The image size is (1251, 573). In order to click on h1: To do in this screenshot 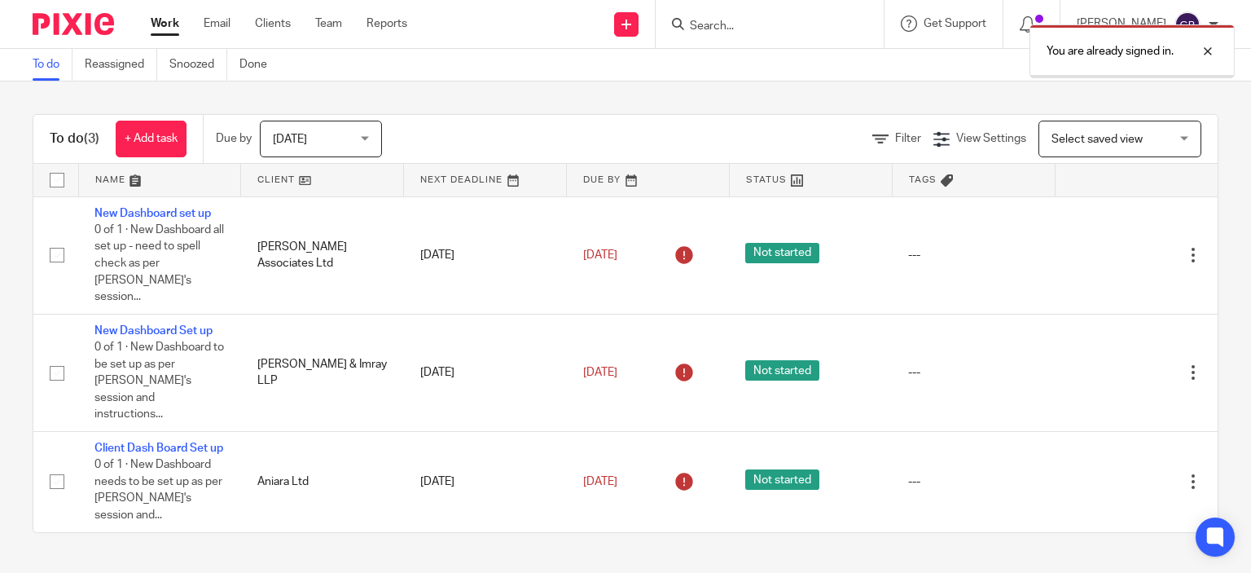, I will do `click(74, 138)`.